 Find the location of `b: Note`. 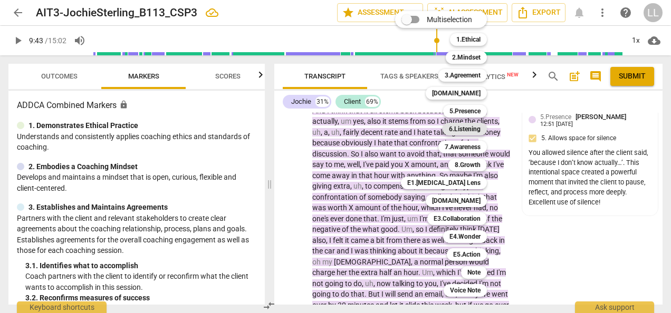

b: Note is located at coordinates (474, 273).